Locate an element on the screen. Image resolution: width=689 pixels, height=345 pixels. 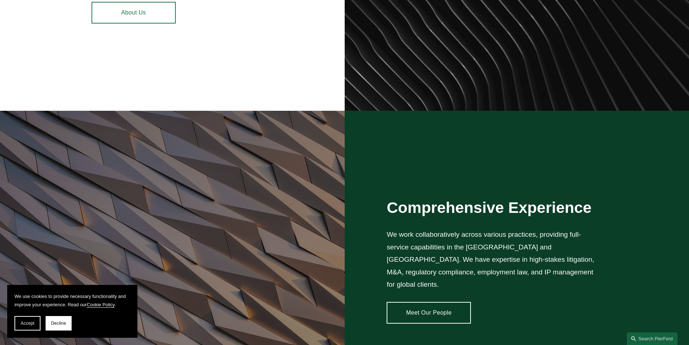
a: Meet Our People is located at coordinates (429, 313).